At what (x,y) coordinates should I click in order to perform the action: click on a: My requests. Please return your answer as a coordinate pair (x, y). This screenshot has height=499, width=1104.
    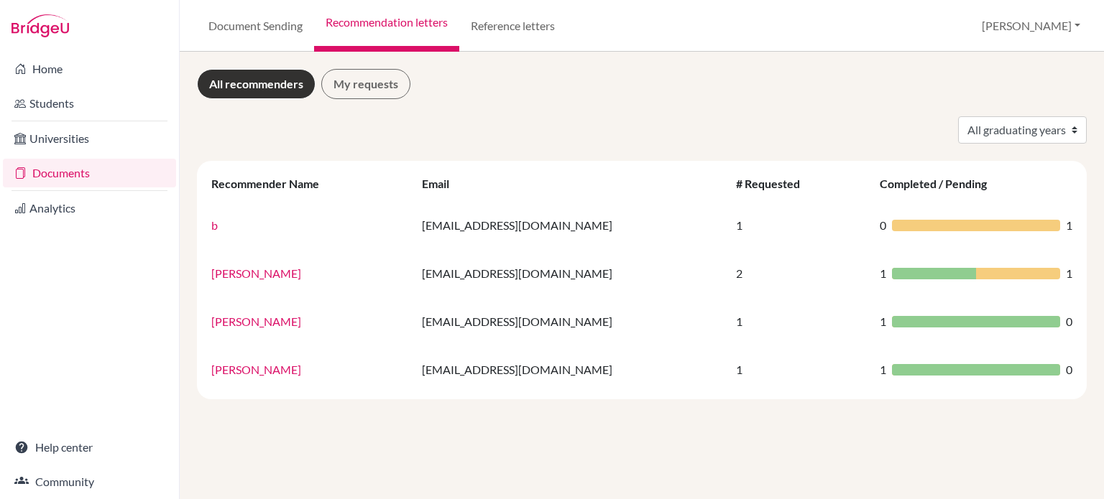
    Looking at the image, I should click on (366, 84).